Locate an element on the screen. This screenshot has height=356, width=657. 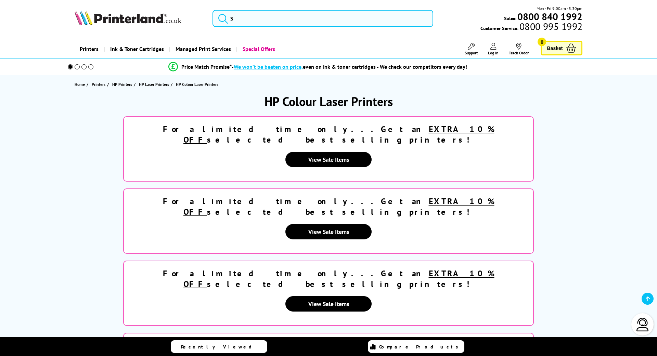
a: Recently Viewed is located at coordinates (219, 346).